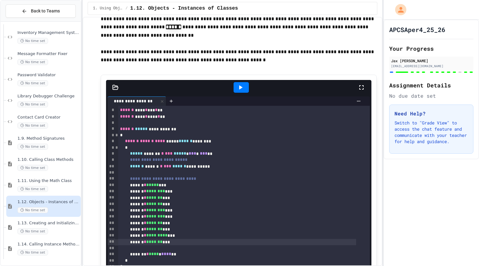 This screenshot has height=266, width=479. I want to click on div: My Account, so click(398, 10).